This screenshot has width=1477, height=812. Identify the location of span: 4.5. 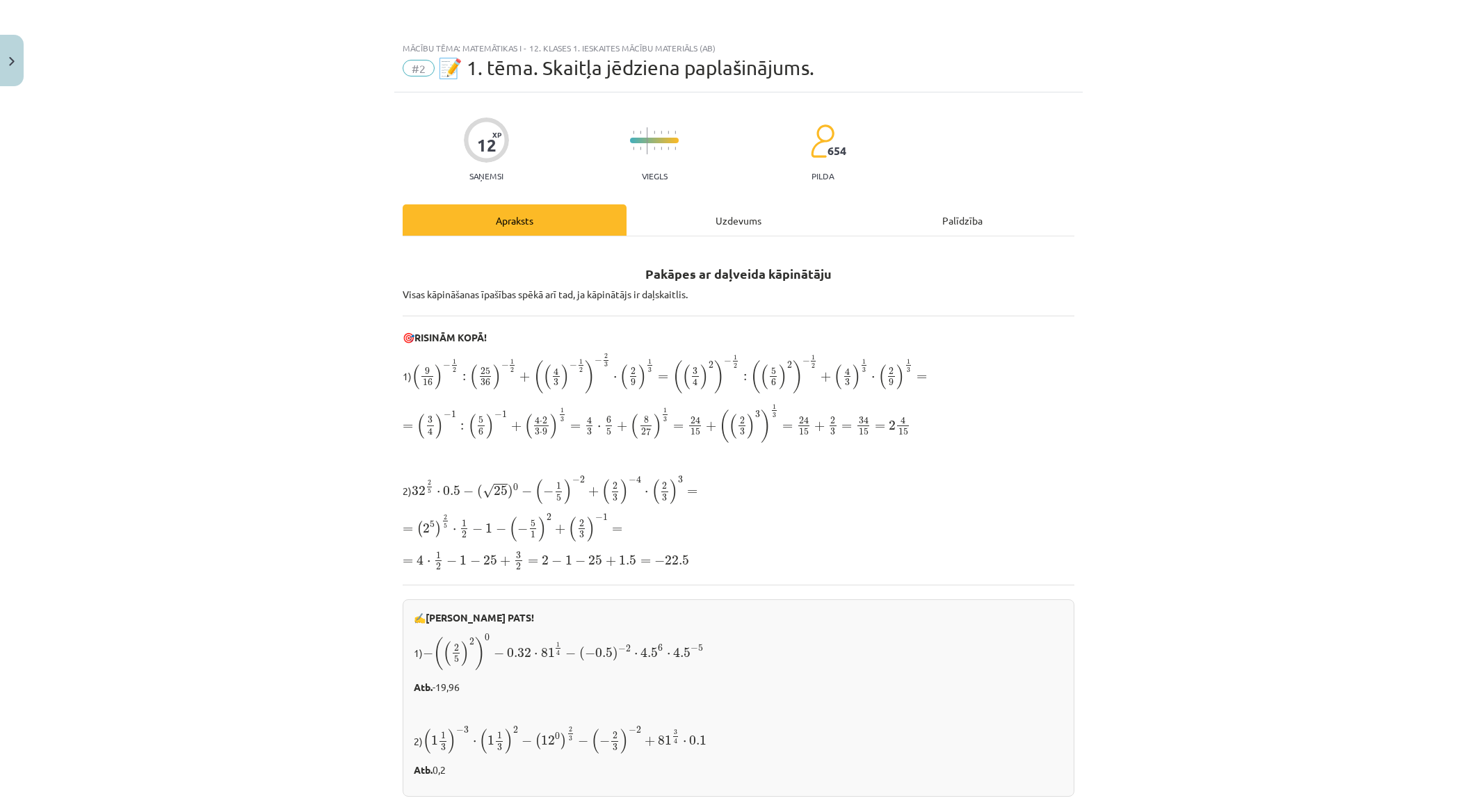
(681, 652).